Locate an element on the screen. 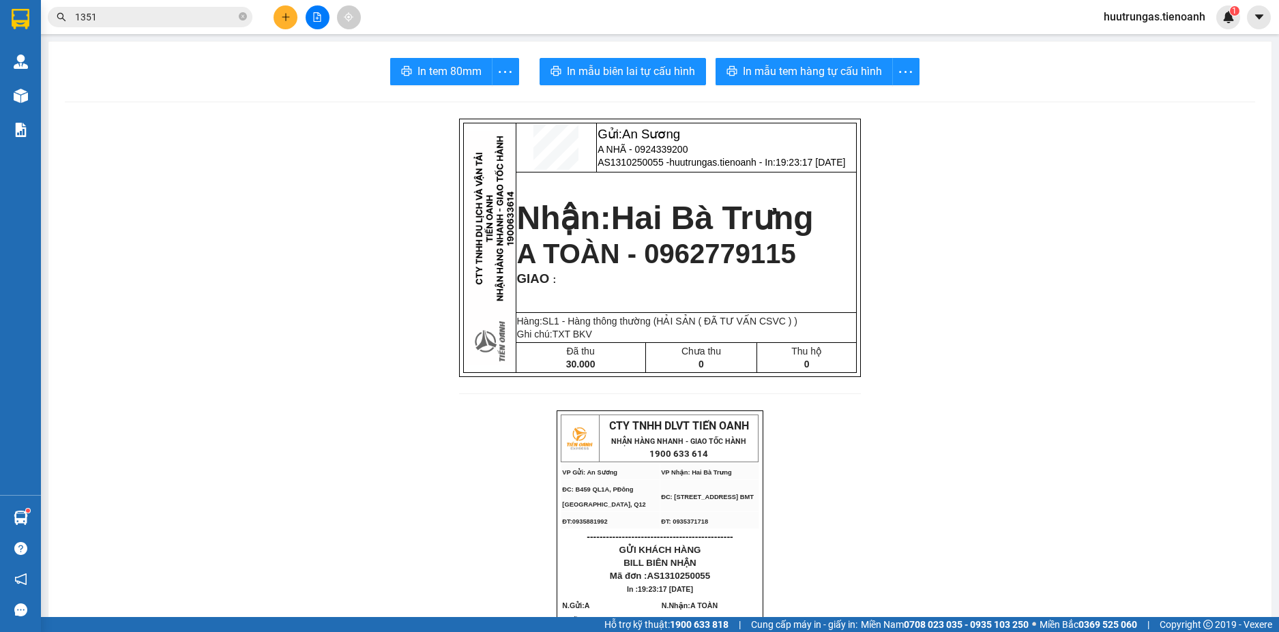  span: notification is located at coordinates (20, 579).